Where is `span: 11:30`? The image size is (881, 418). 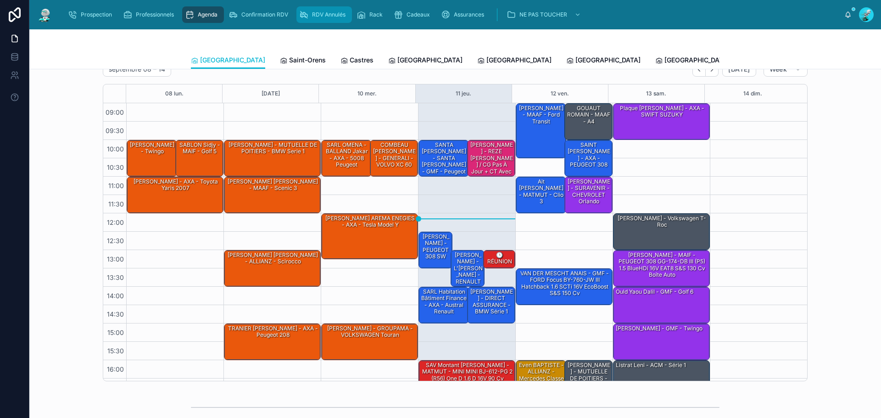 span: 11:30 is located at coordinates (116, 204).